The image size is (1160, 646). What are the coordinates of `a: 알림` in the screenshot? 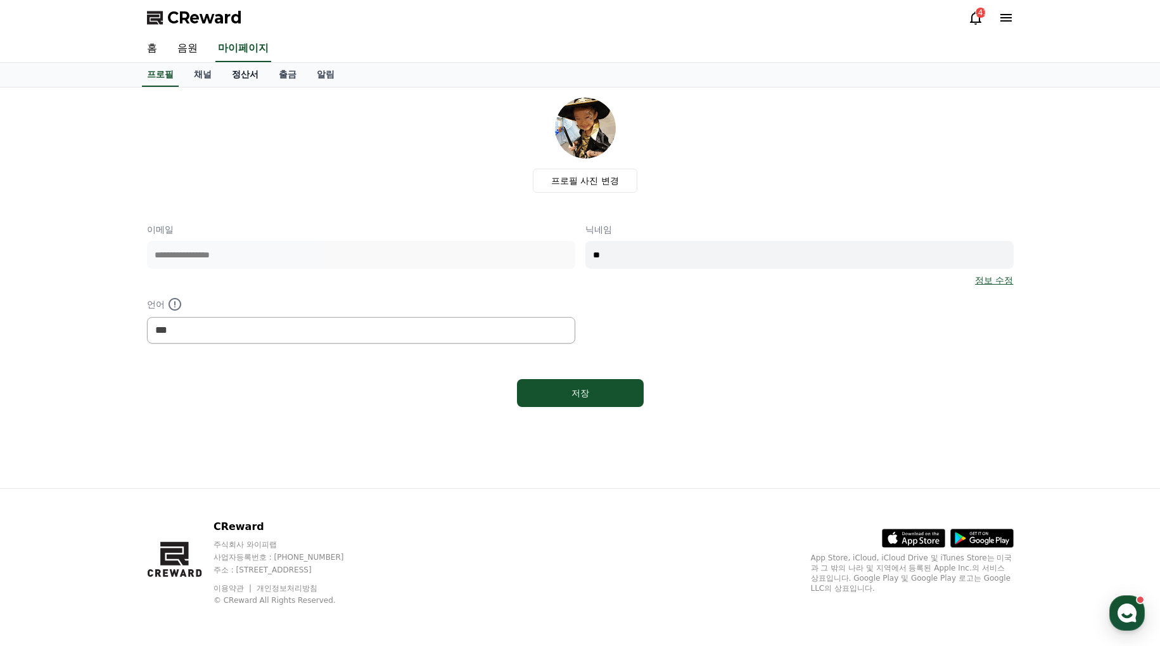 It's located at (326, 75).